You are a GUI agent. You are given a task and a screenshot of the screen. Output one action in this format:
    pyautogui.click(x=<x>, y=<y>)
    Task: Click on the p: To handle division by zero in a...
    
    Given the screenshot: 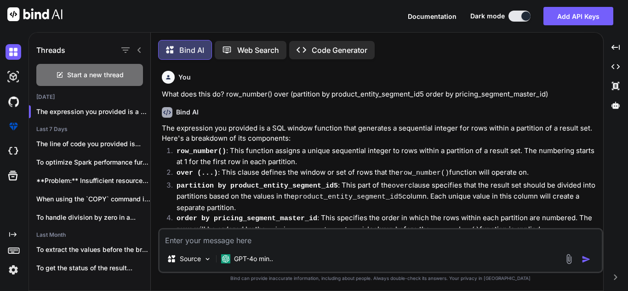 What is the action you would take?
    pyautogui.click(x=93, y=217)
    